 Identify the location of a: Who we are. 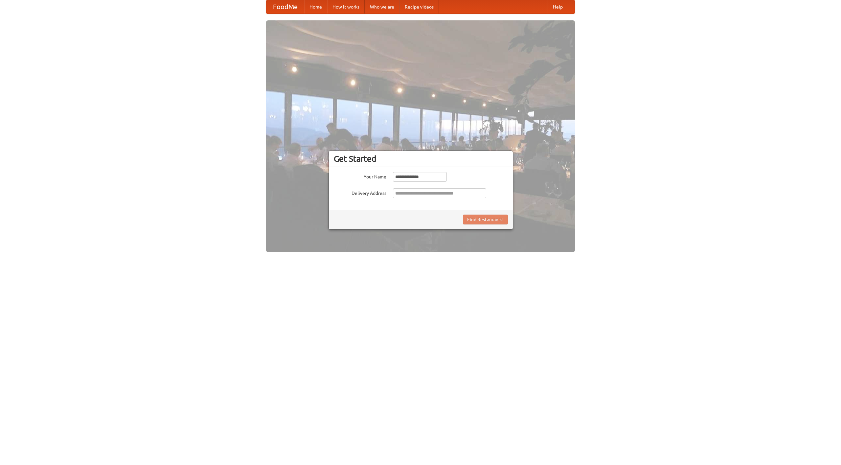
(382, 7).